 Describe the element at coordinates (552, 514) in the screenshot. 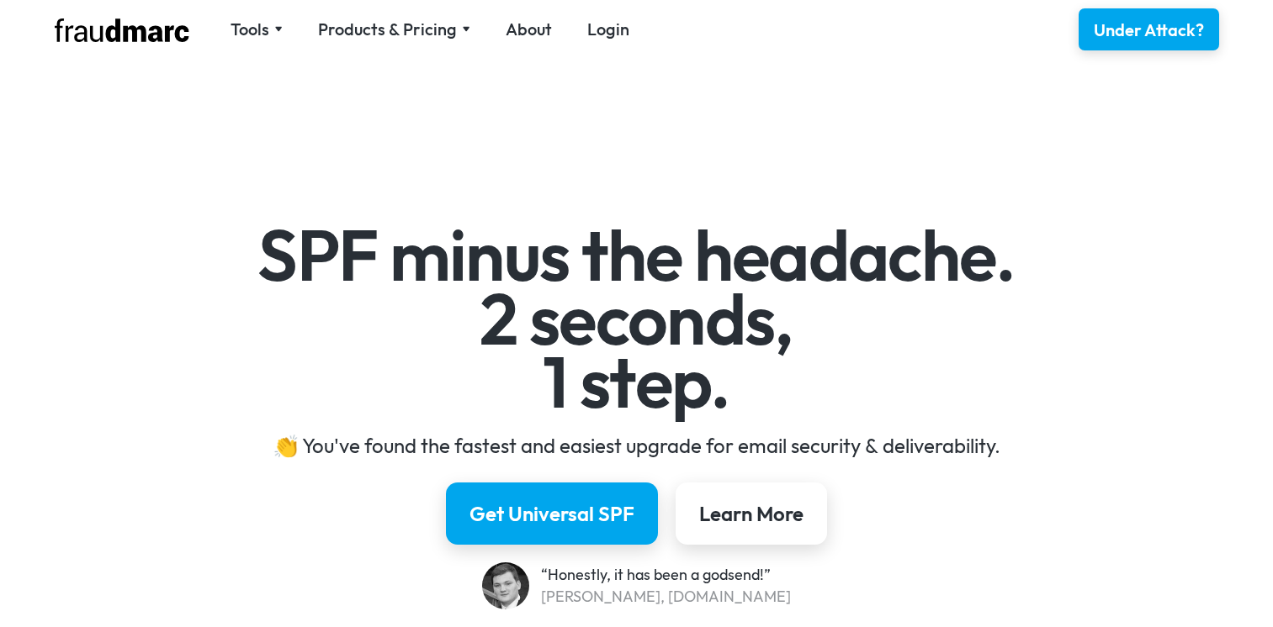

I see `a: Get Universal SPF` at that location.